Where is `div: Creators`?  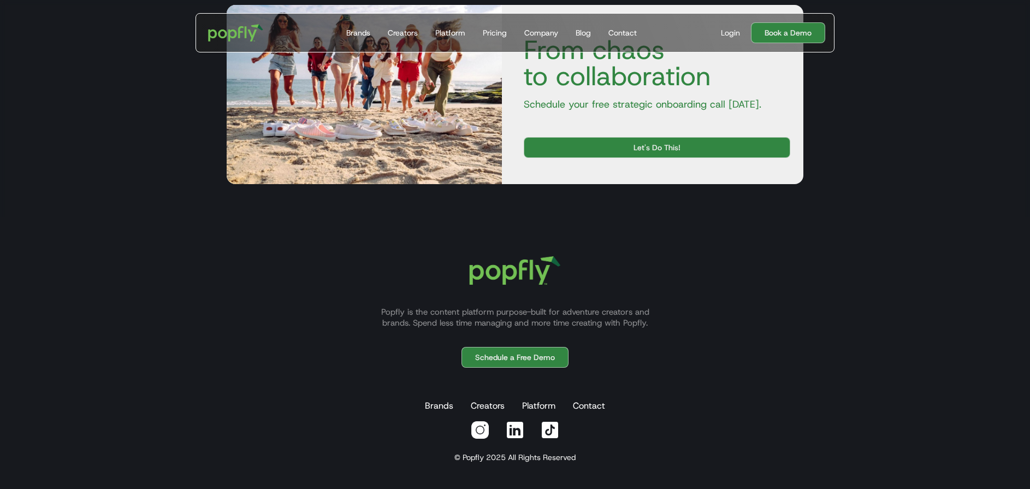
div: Creators is located at coordinates (402, 33).